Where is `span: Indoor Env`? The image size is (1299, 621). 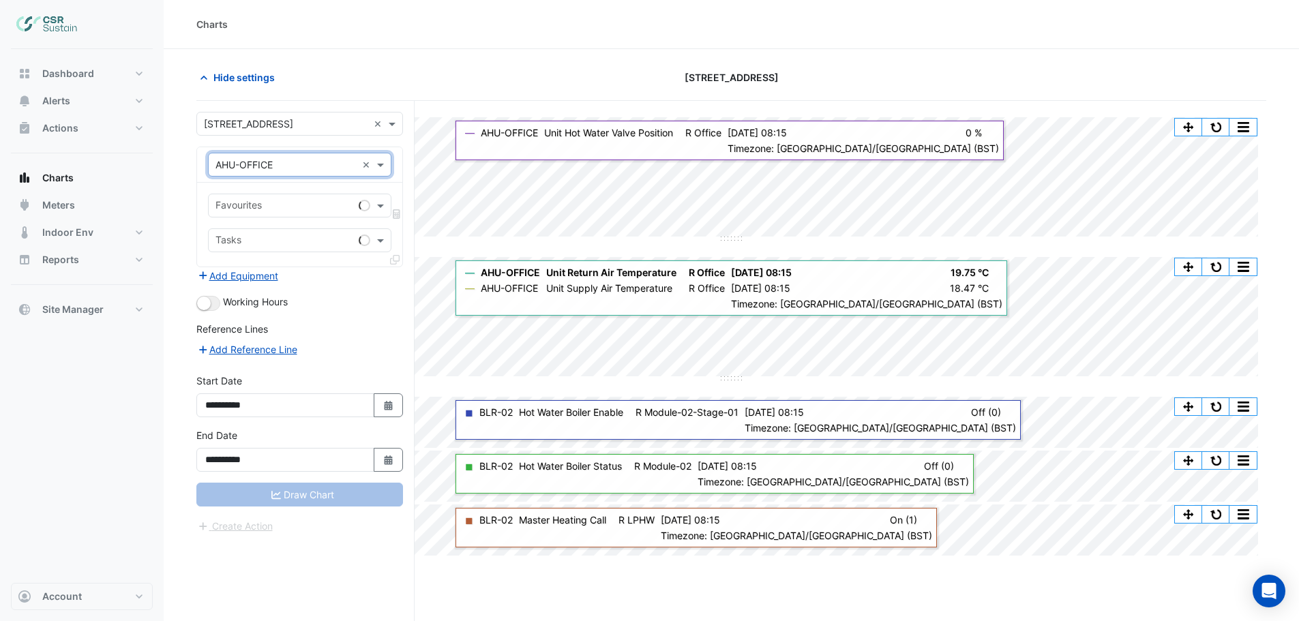 span: Indoor Env is located at coordinates (67, 232).